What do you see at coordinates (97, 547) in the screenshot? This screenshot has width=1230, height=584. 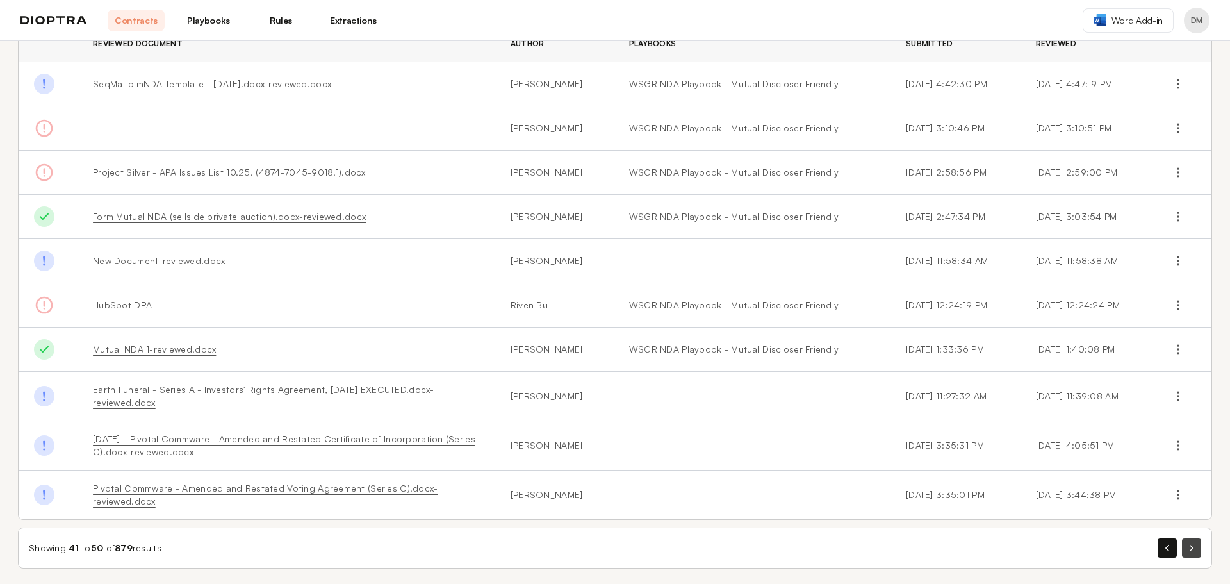 I see `span: 50` at bounding box center [97, 547].